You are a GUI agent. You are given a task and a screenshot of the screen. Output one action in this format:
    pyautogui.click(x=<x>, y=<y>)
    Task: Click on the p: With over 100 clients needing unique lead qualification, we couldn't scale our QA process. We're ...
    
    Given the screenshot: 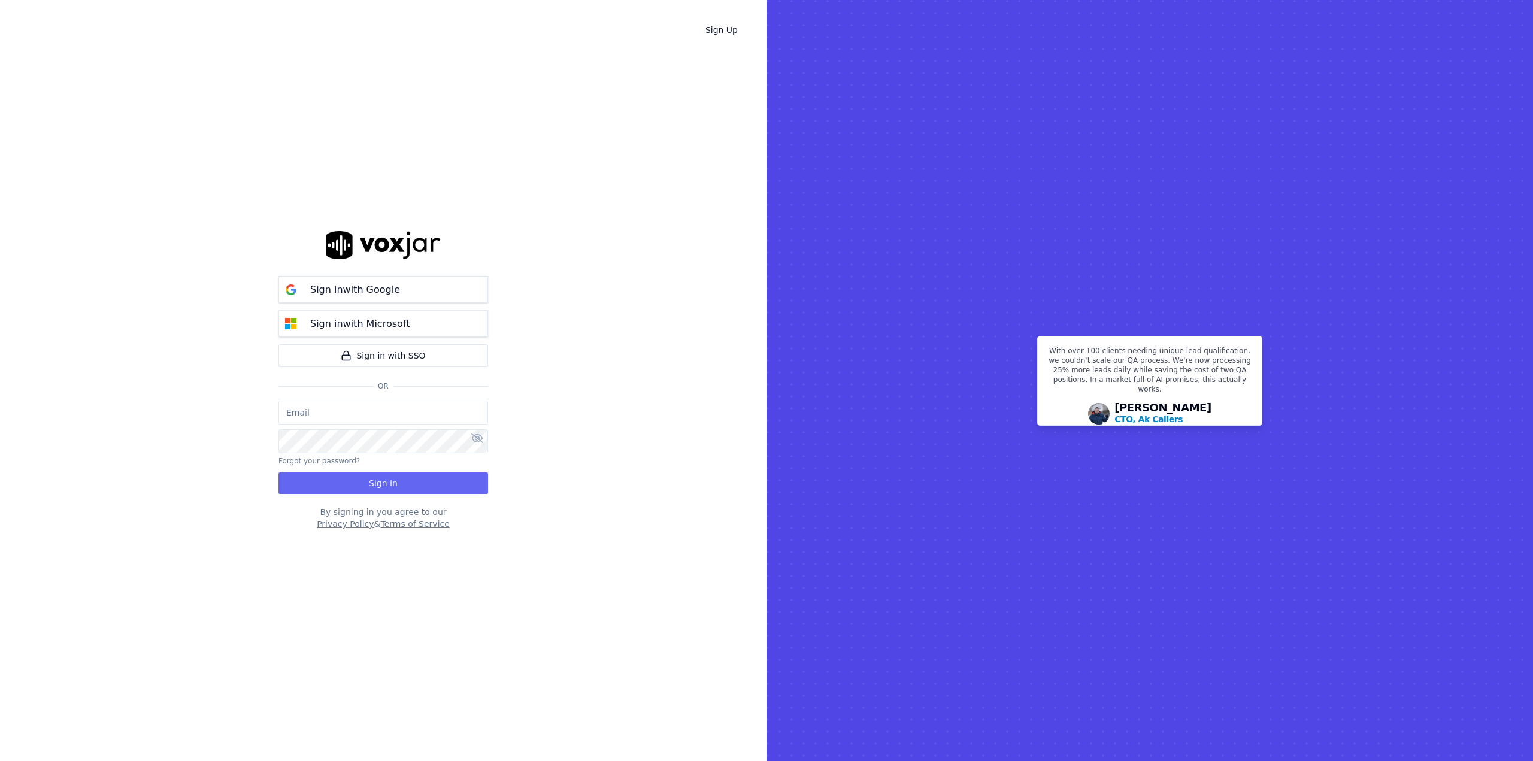 What is the action you would take?
    pyautogui.click(x=1150, y=373)
    